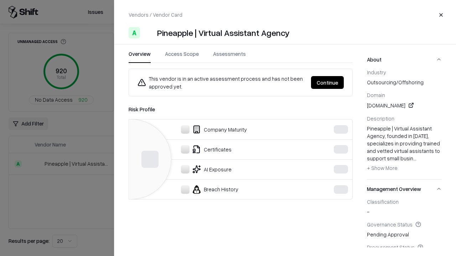 The height and width of the screenshot is (256, 456). What do you see at coordinates (327, 83) in the screenshot?
I see `button: Continue` at bounding box center [327, 83].